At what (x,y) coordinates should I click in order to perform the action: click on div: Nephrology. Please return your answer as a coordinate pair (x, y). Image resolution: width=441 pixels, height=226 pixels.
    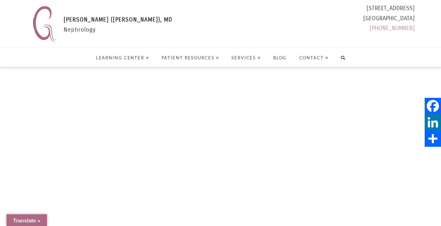
    Looking at the image, I should click on (118, 29).